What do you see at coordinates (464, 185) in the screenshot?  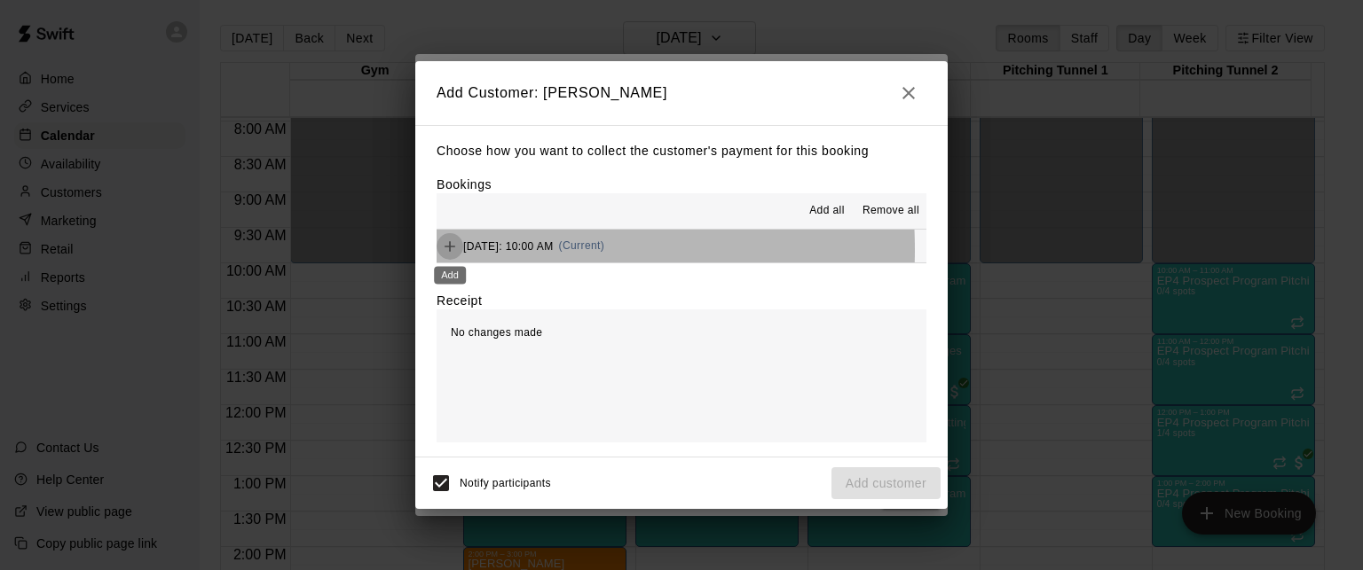 I see `label: Bookings` at bounding box center [464, 185].